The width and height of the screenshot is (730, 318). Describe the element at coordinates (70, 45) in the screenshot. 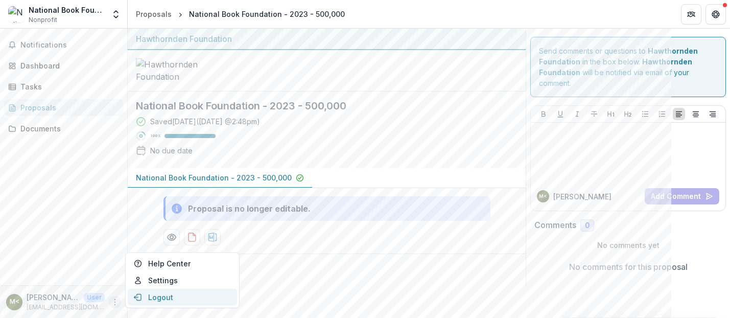

I see `span: Notifications` at that location.